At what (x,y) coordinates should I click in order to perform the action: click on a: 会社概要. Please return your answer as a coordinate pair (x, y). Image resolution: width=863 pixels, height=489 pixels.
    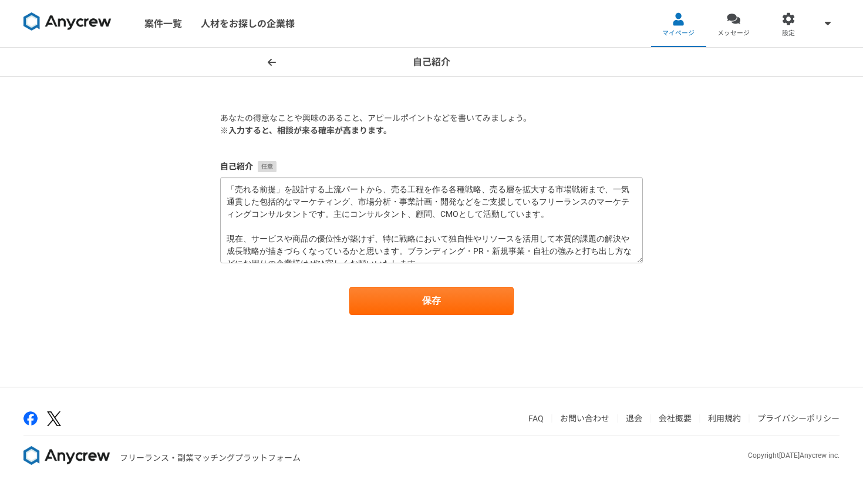
    Looking at the image, I should click on (675, 418).